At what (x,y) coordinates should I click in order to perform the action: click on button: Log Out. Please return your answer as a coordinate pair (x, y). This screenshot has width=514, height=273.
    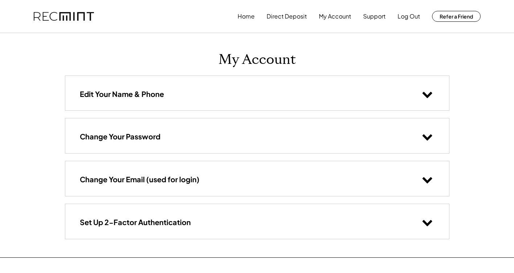
    Looking at the image, I should click on (409, 16).